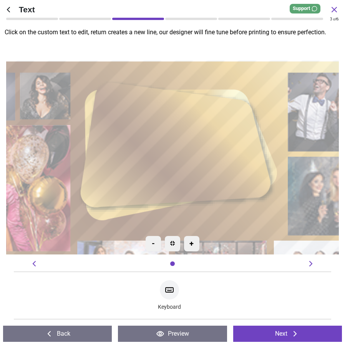 The width and height of the screenshot is (345, 348). I want to click on div: Keyboard, so click(170, 295).